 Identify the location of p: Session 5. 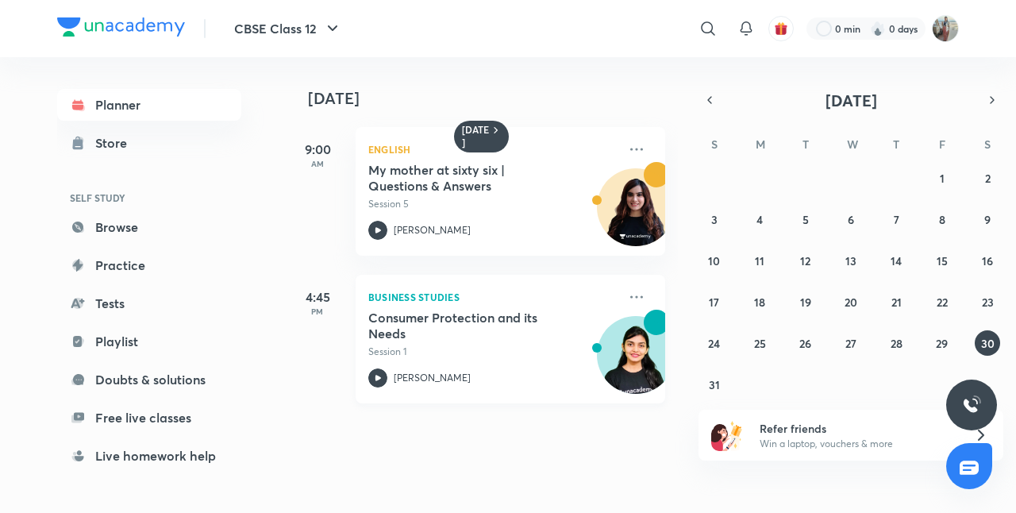
(493, 204).